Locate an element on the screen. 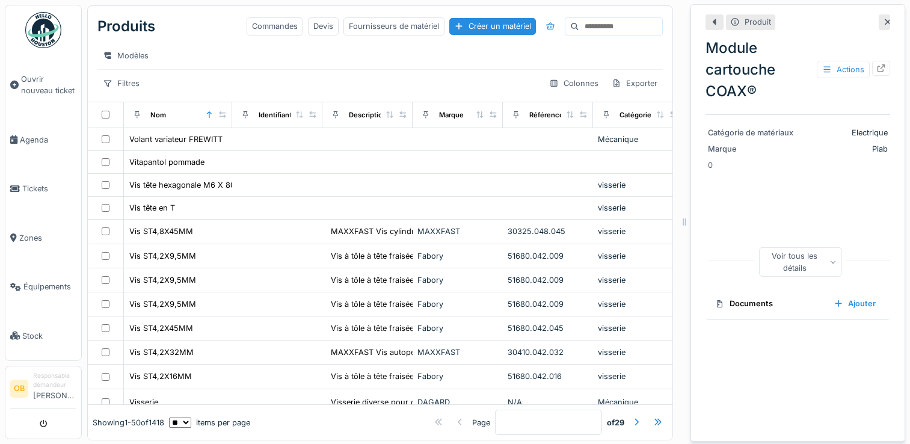  div: Produits is located at coordinates (126, 26).